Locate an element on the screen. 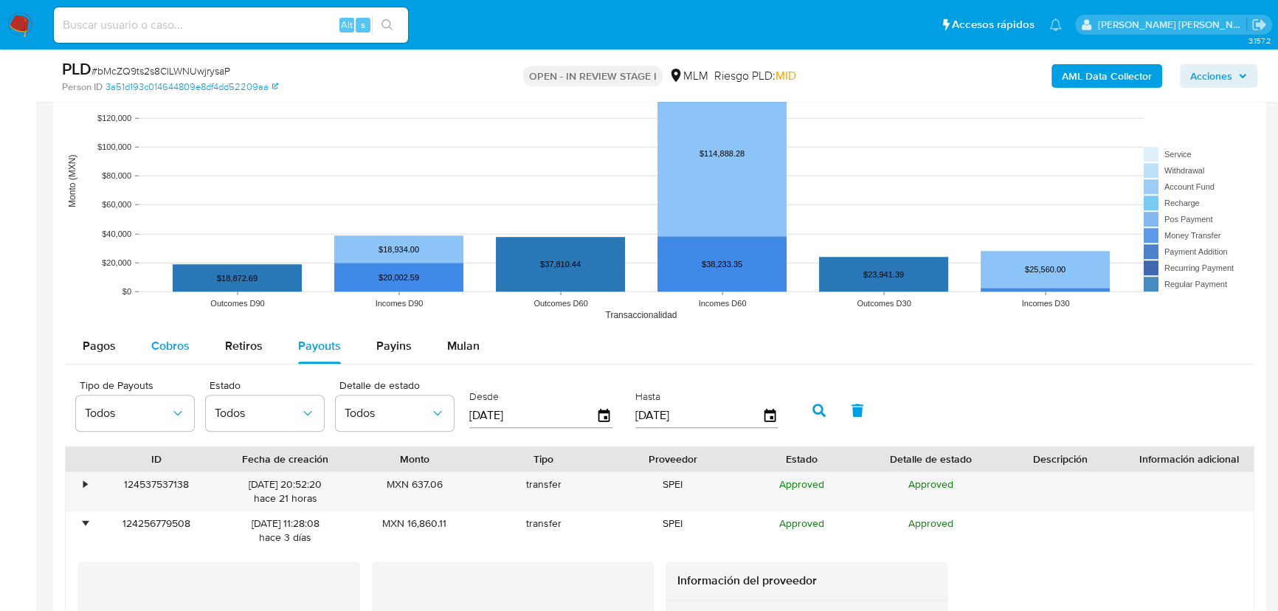 Image resolution: width=1278 pixels, height=611 pixels. p: OPEN - IN REVIEW STAGE I is located at coordinates (593, 76).